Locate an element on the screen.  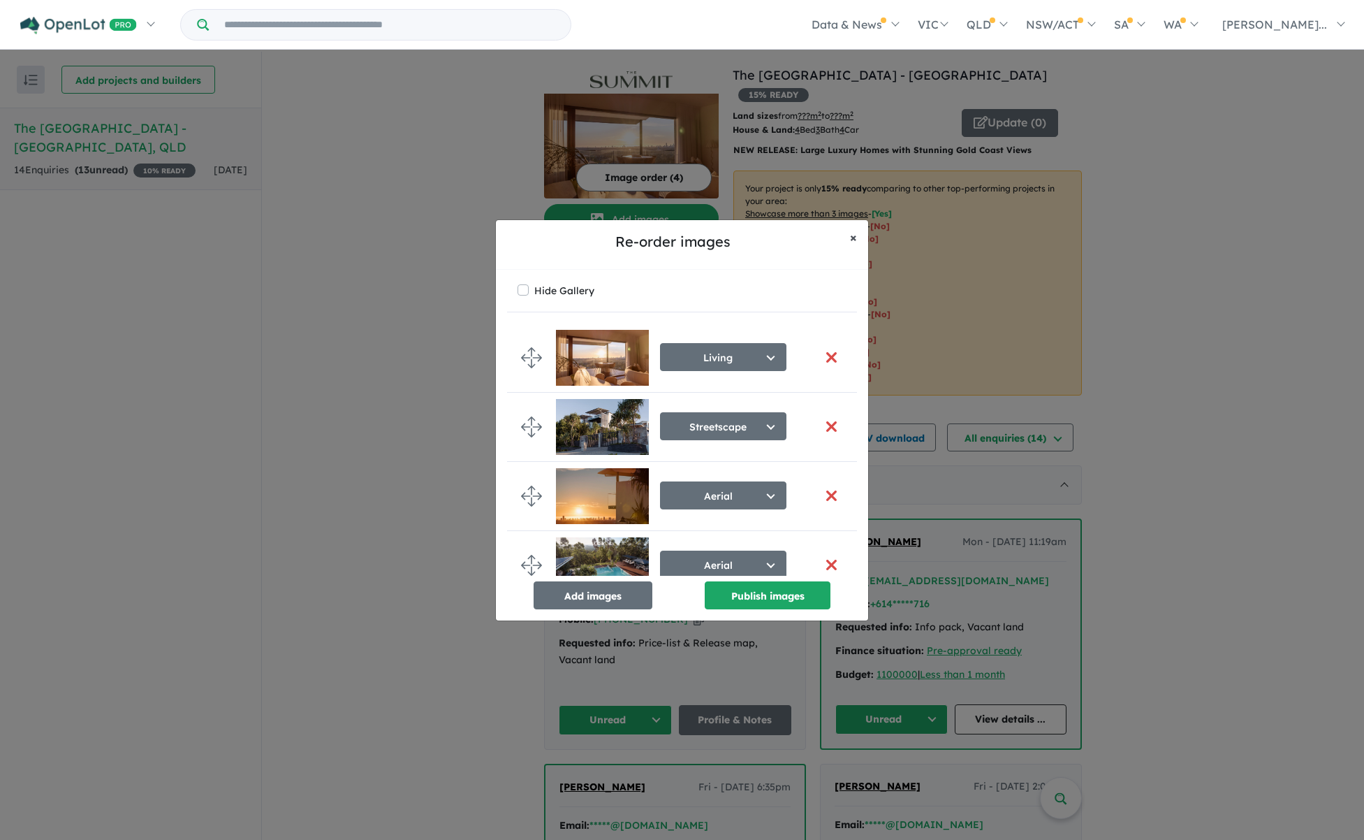
button: Streetscape is located at coordinates (723, 426).